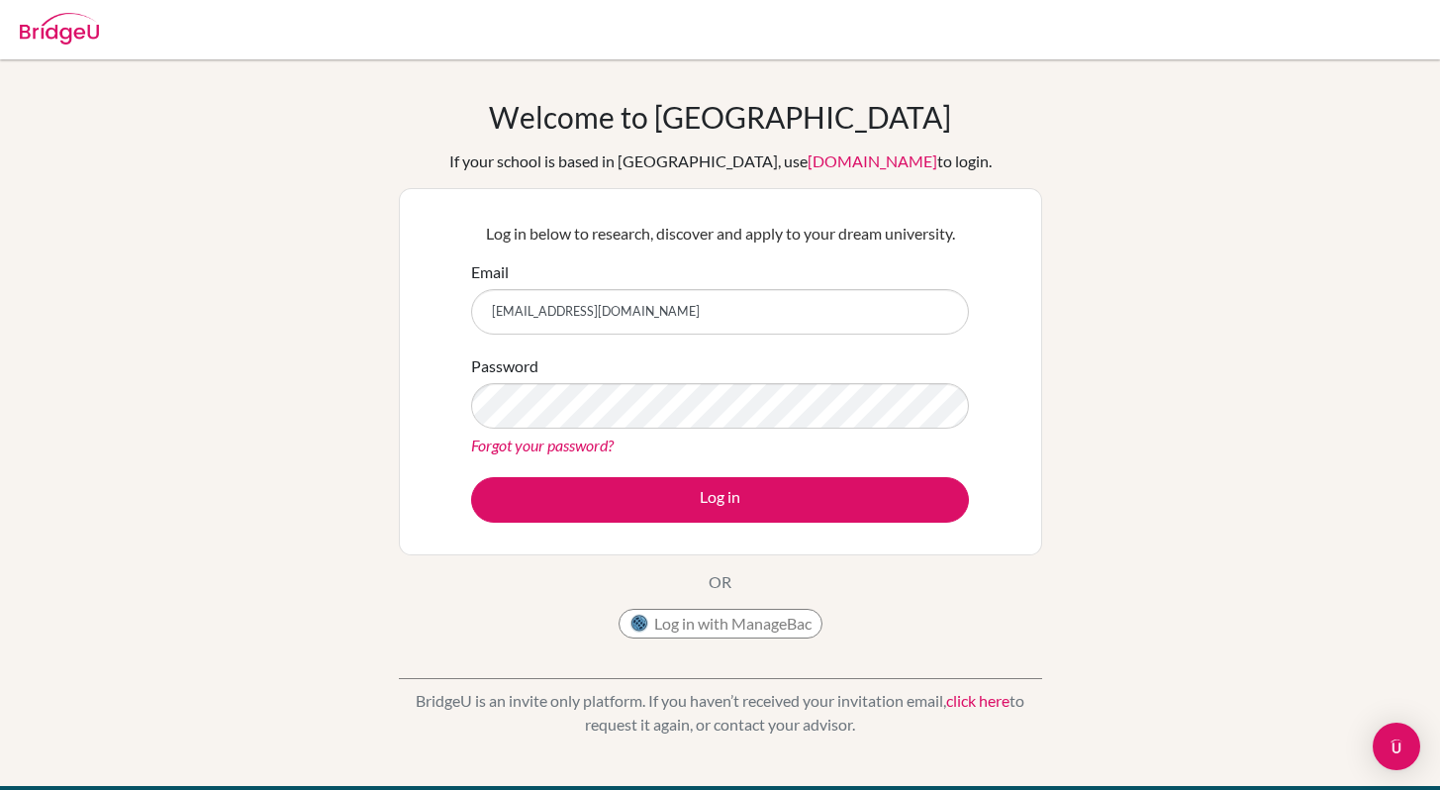 Image resolution: width=1440 pixels, height=790 pixels. I want to click on p: OR, so click(719, 582).